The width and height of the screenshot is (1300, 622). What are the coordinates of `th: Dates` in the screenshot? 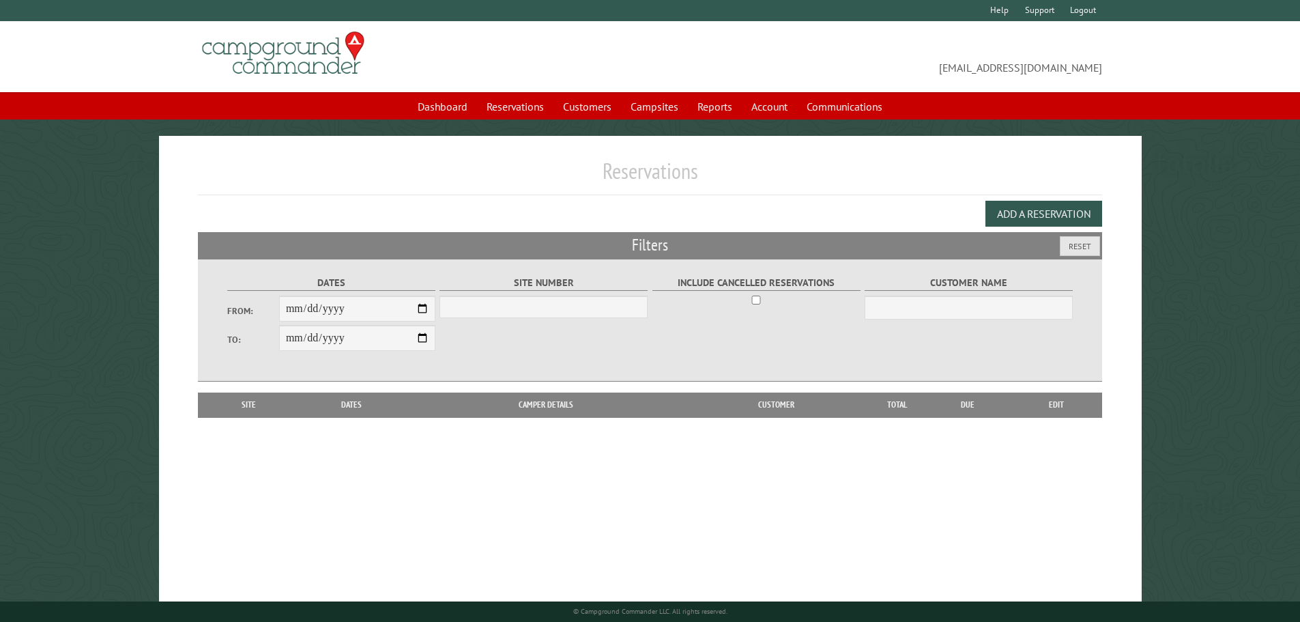 It's located at (352, 405).